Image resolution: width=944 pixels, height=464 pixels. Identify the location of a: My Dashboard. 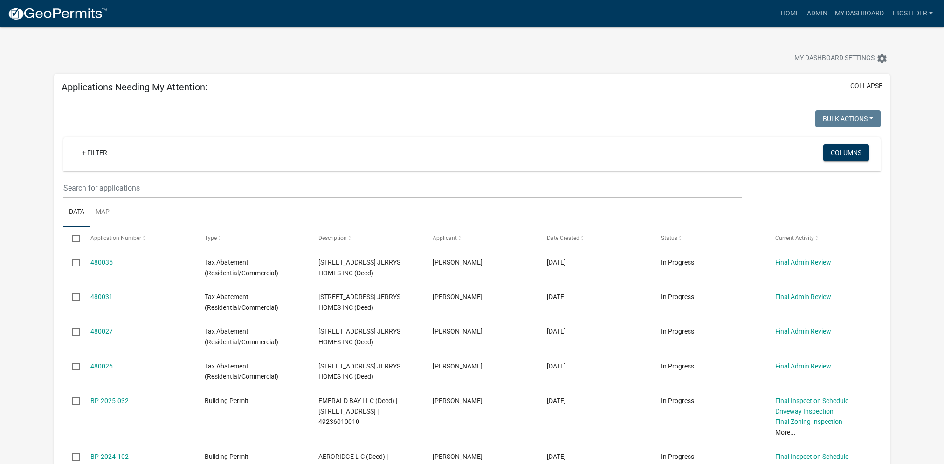
(859, 14).